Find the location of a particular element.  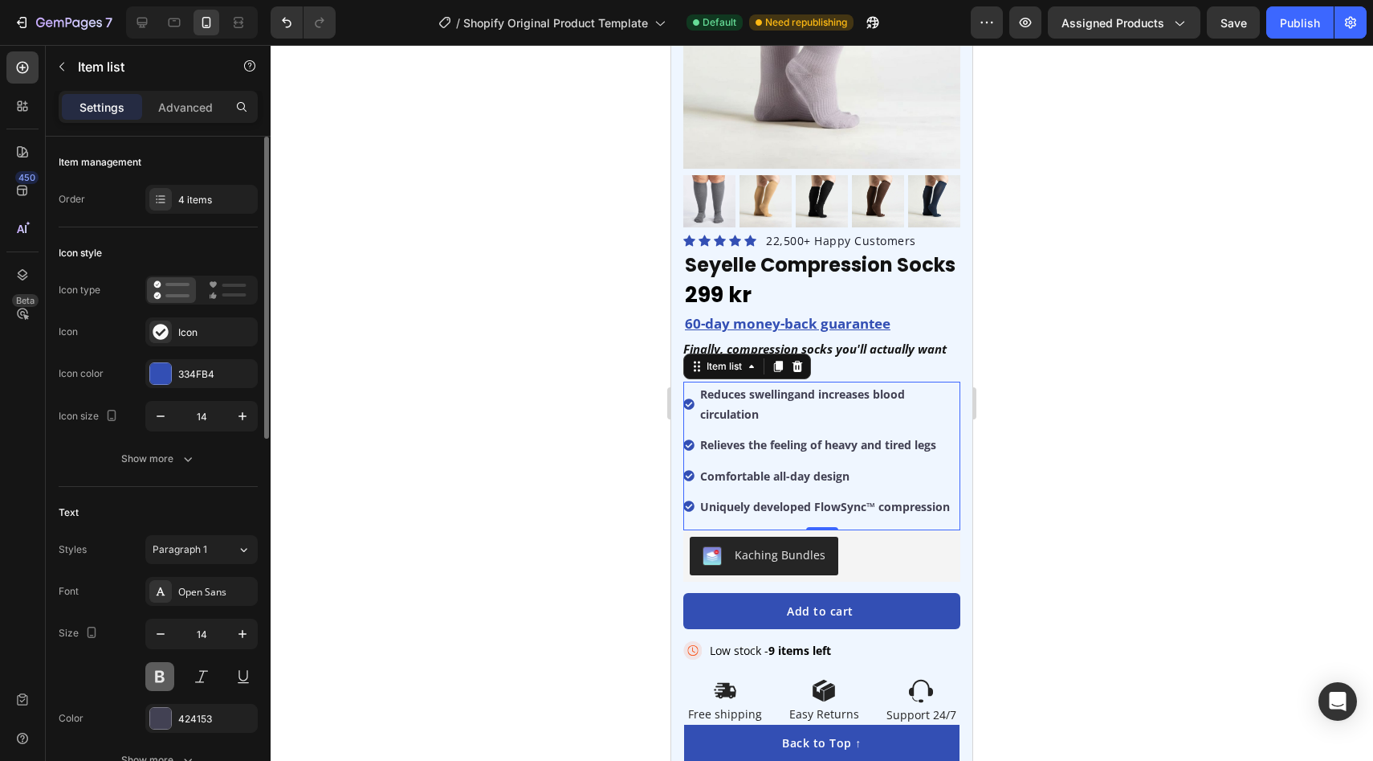

div: Undo/Redo is located at coordinates (303, 22).